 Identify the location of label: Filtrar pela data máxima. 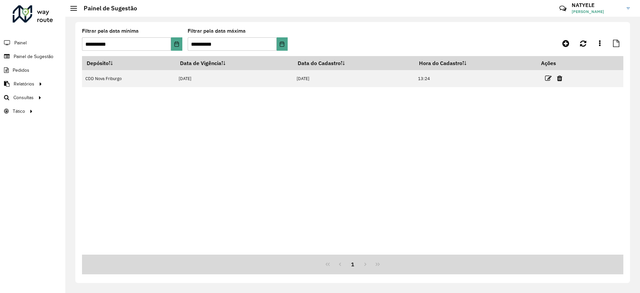
(217, 31).